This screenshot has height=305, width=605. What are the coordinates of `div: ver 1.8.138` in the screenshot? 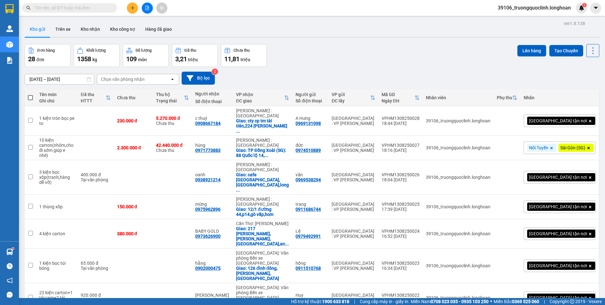 It's located at (575, 23).